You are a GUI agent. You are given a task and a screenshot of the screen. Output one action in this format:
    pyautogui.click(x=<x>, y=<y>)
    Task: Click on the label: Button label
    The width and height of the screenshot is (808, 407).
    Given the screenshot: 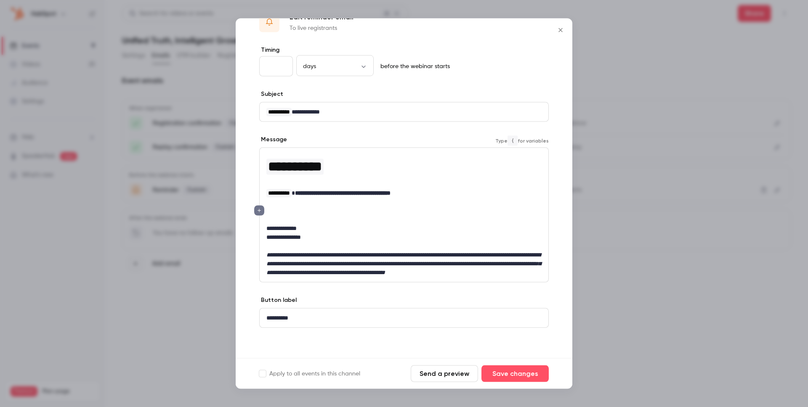 What is the action you would take?
    pyautogui.click(x=278, y=301)
    